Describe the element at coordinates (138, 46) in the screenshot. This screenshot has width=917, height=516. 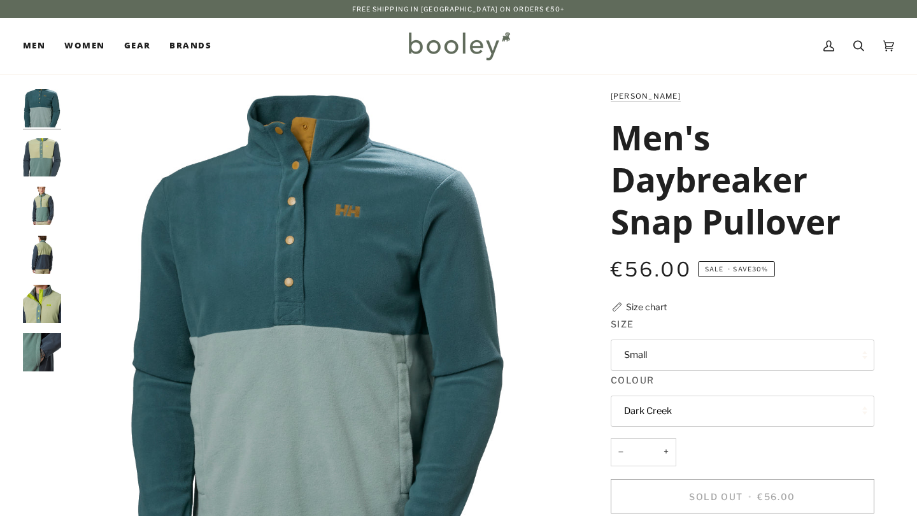
I see `a: Gear` at that location.